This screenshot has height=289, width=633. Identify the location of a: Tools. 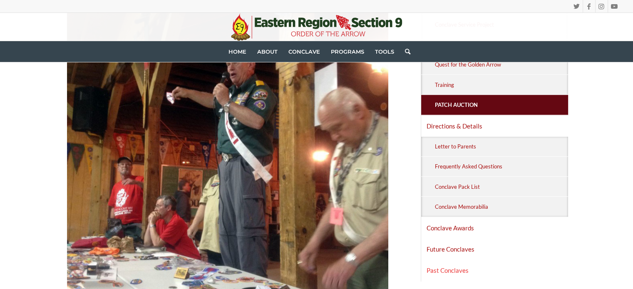
(384, 52).